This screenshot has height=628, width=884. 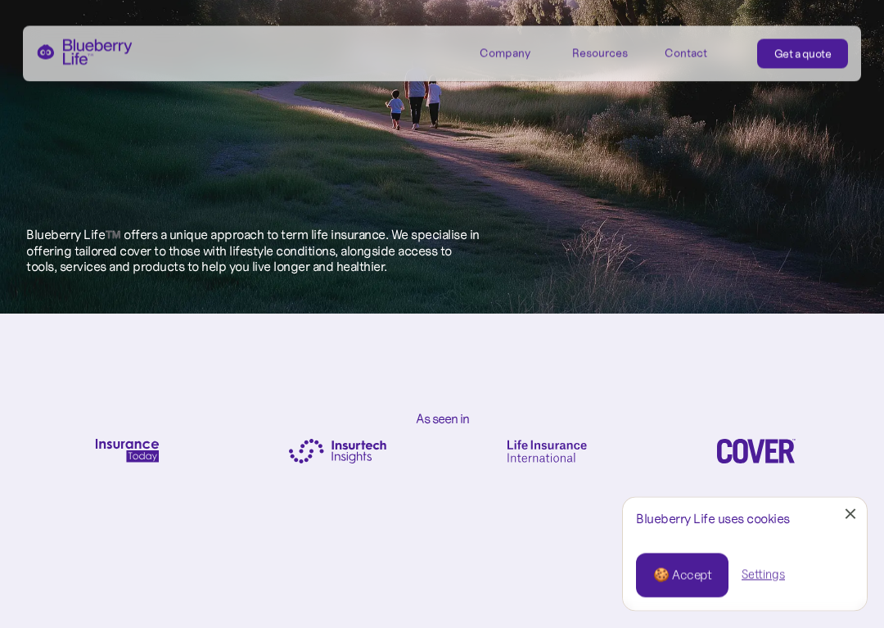 I want to click on div: Get a quote, so click(x=803, y=54).